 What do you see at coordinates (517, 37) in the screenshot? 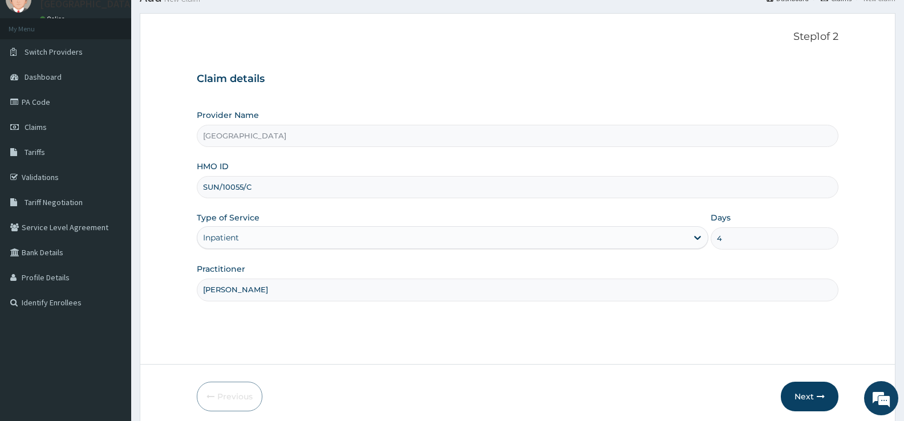
I see `p: Step 1 of 2` at bounding box center [517, 37].